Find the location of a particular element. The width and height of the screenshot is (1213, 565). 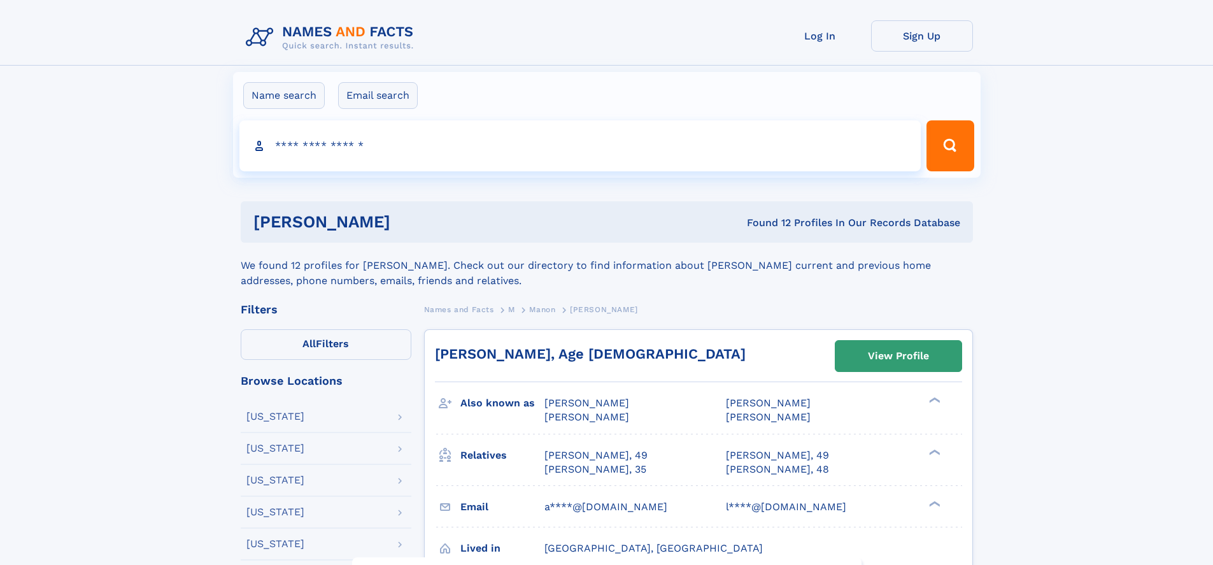

a: Log In is located at coordinates (820, 36).